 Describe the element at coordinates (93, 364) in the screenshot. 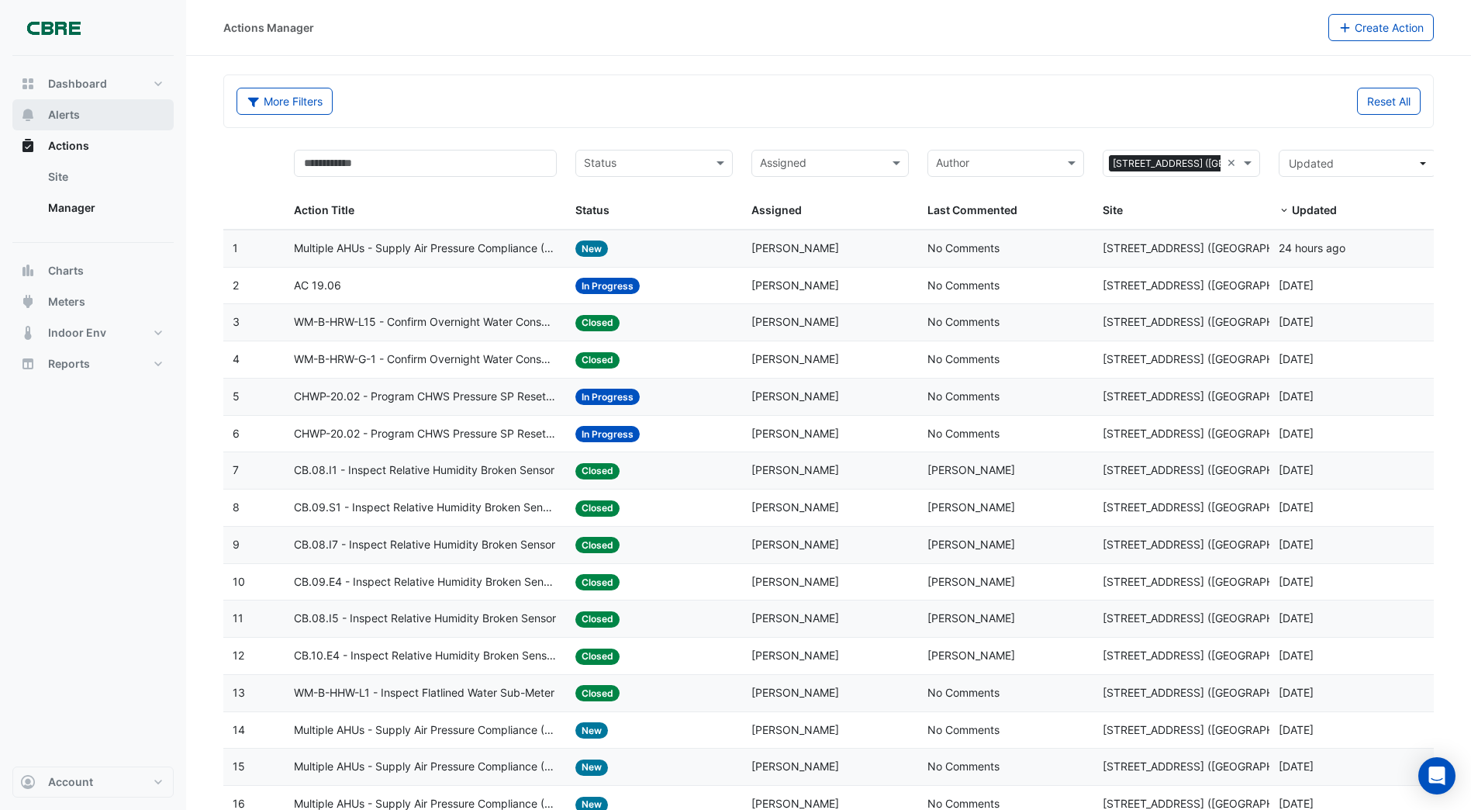

I see `button: Reports` at that location.